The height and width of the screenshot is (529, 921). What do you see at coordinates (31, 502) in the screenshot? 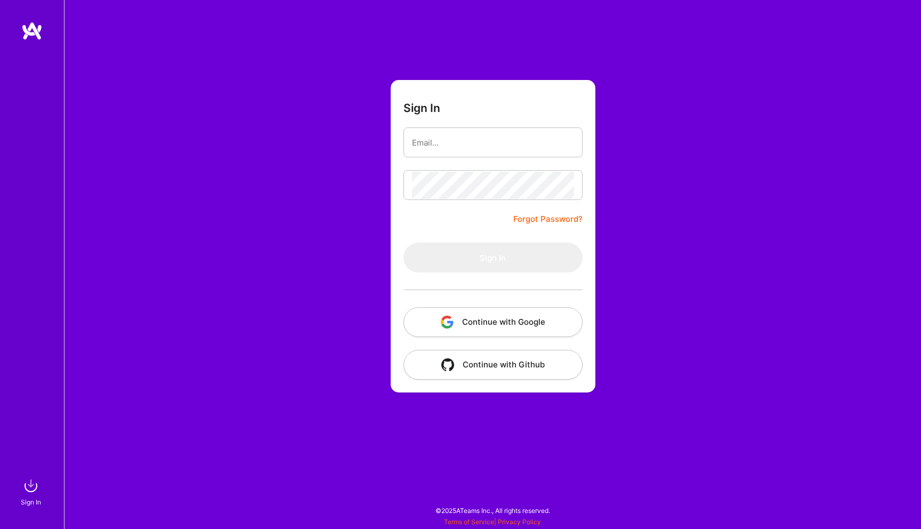
I see `div: Sign In` at bounding box center [31, 502].